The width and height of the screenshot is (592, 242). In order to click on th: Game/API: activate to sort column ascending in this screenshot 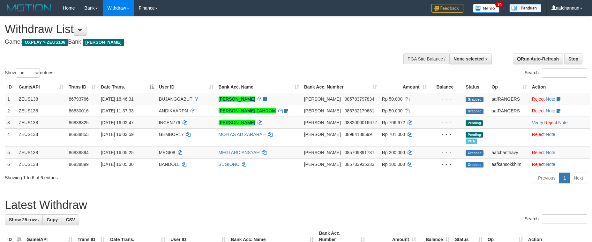, I will do `click(41, 87)`.